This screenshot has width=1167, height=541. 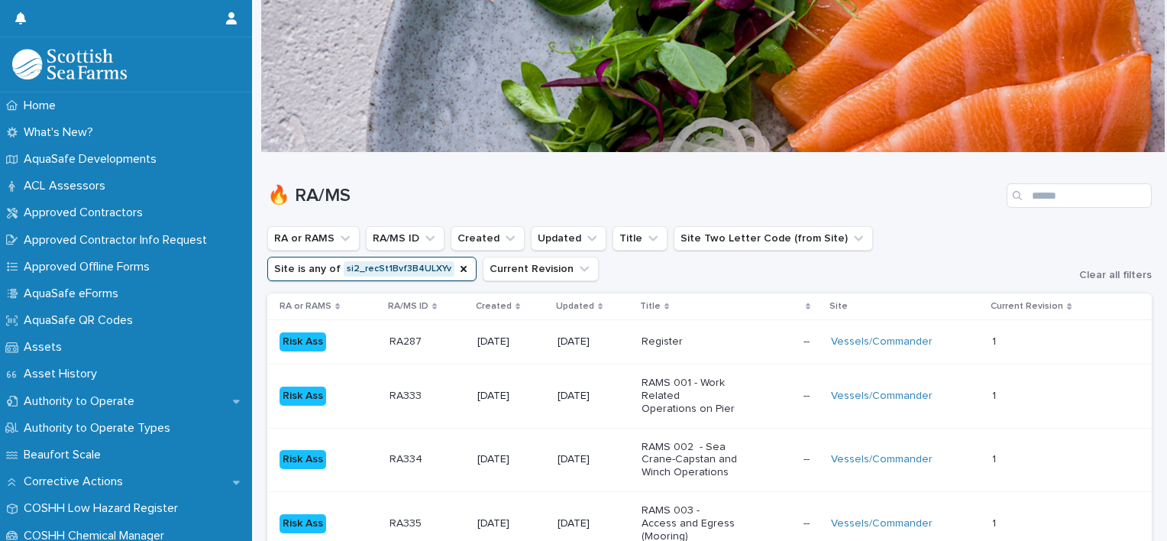 I want to click on p: AquaSafe Developments, so click(x=93, y=159).